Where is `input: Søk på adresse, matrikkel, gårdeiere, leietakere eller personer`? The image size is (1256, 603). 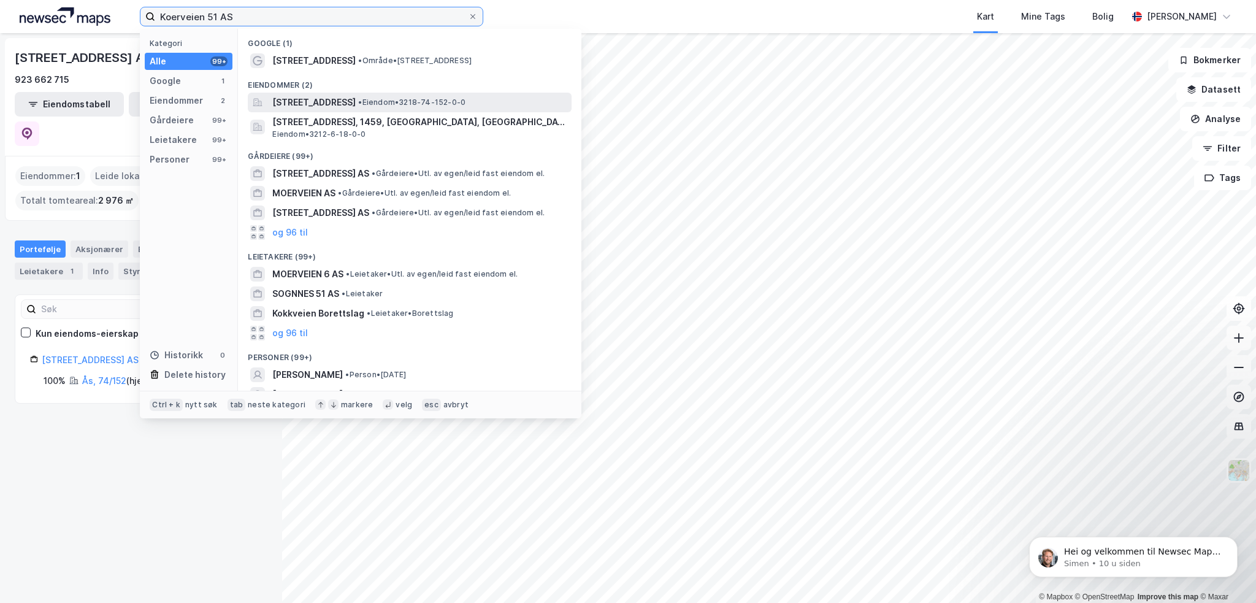
input: Søk på adresse, matrikkel, gårdeiere, leietakere eller personer is located at coordinates (312, 17).